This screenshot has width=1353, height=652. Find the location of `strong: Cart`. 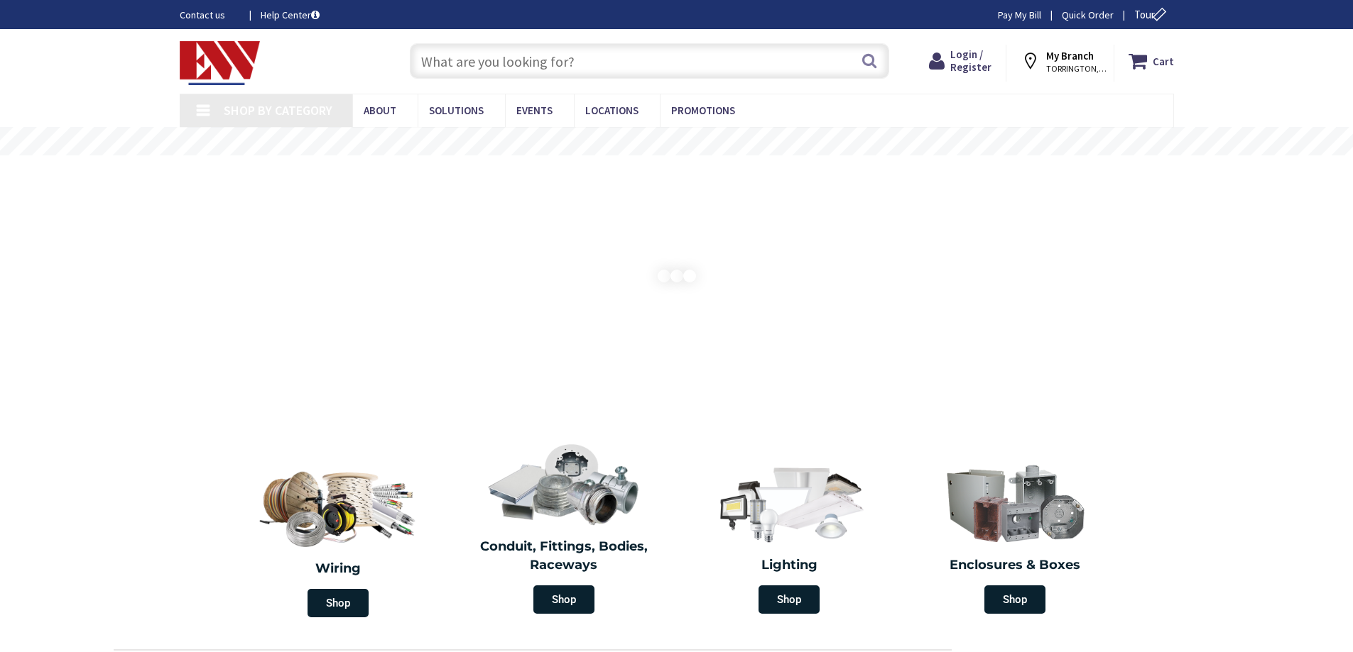

strong: Cart is located at coordinates (1163, 61).